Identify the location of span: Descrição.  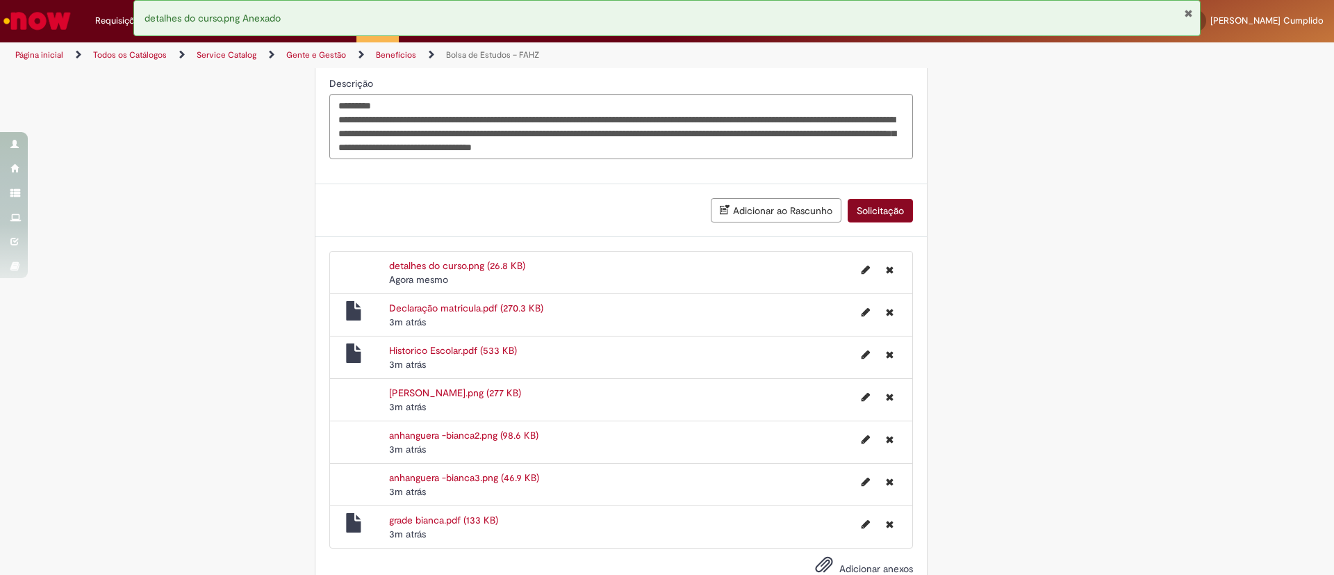
(352, 83).